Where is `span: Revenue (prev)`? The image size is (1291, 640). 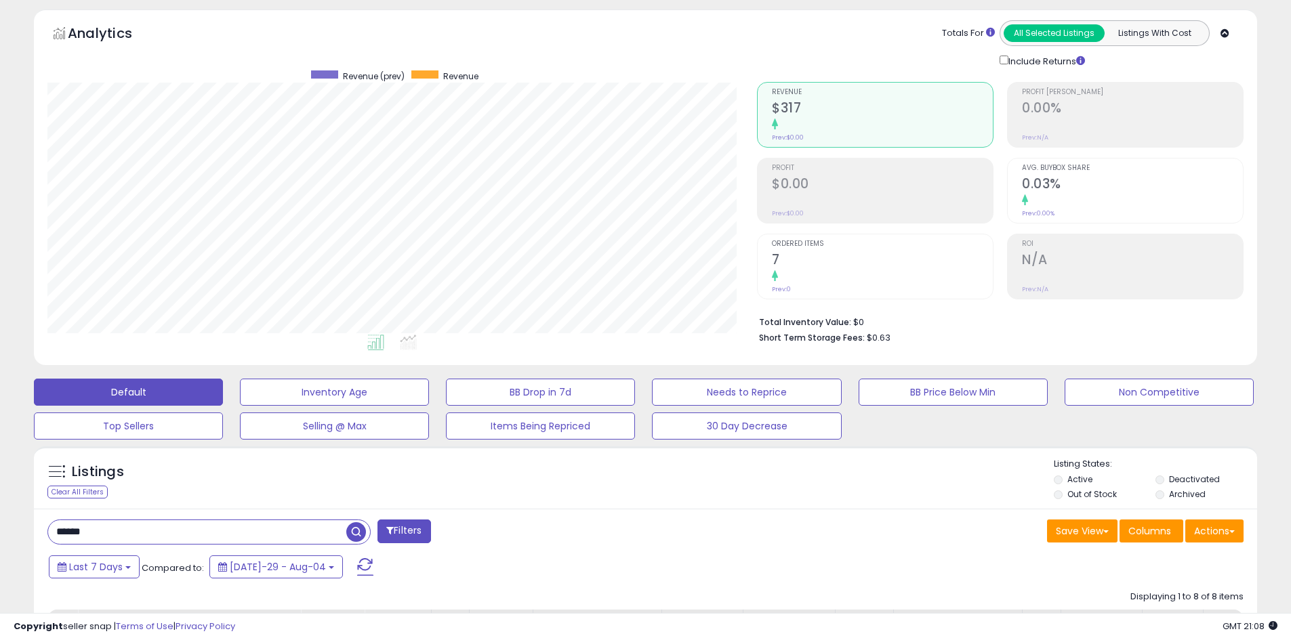 span: Revenue (prev) is located at coordinates (373, 76).